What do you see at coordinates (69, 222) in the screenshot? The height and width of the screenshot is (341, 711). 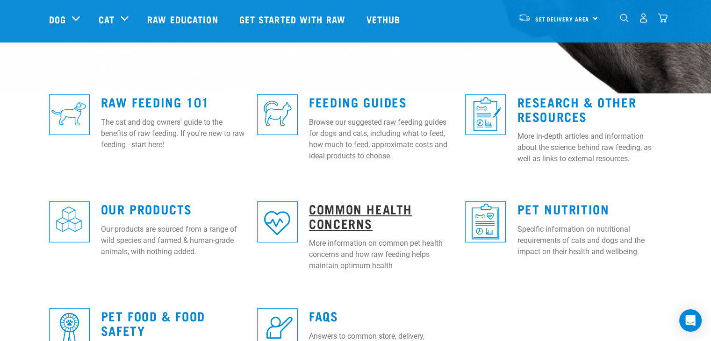 I see `img: re-icons-cubes2-sq-blue.png` at bounding box center [69, 222].